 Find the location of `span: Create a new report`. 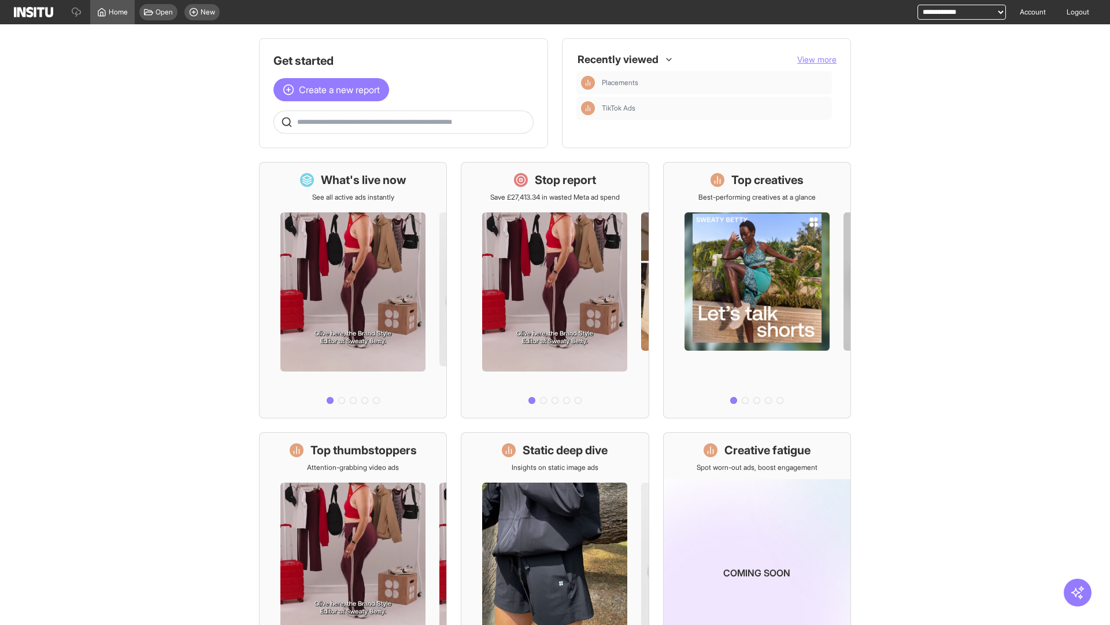

span: Create a new report is located at coordinates (339, 90).